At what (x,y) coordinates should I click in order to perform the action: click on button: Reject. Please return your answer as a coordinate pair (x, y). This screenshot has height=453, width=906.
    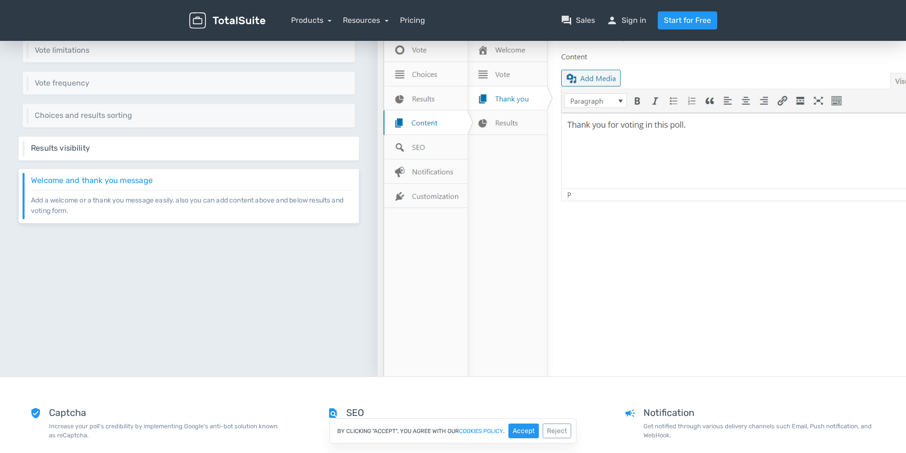
    Looking at the image, I should click on (557, 431).